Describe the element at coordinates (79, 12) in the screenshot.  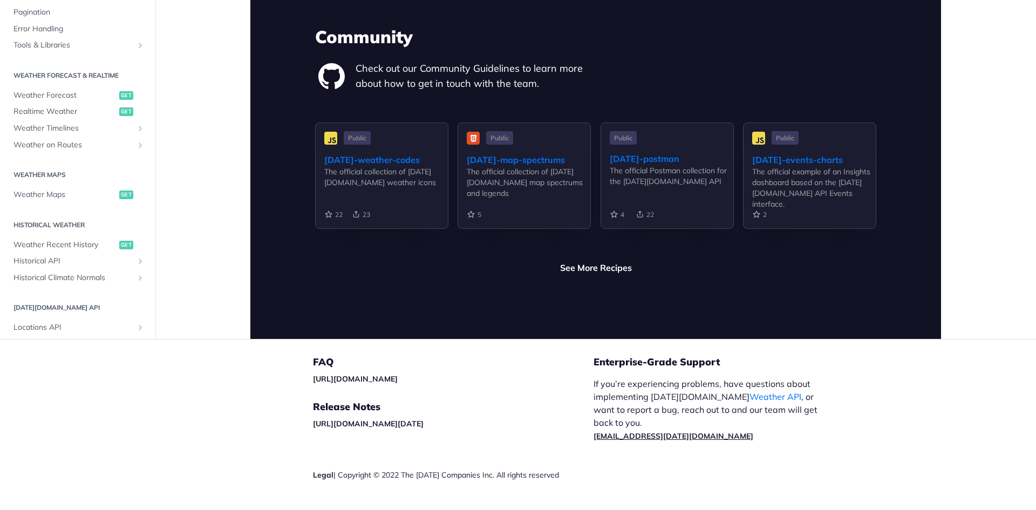
I see `span: Pagination` at that location.